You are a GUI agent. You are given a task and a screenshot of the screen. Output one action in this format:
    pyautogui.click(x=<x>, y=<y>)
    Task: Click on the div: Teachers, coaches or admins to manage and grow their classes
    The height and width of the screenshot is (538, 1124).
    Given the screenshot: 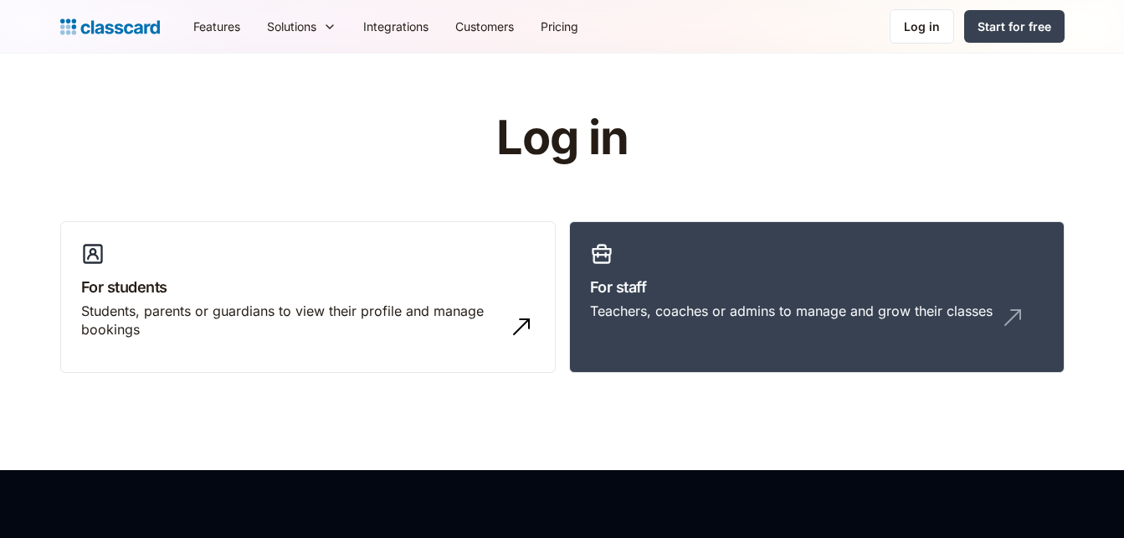 What is the action you would take?
    pyautogui.click(x=791, y=311)
    